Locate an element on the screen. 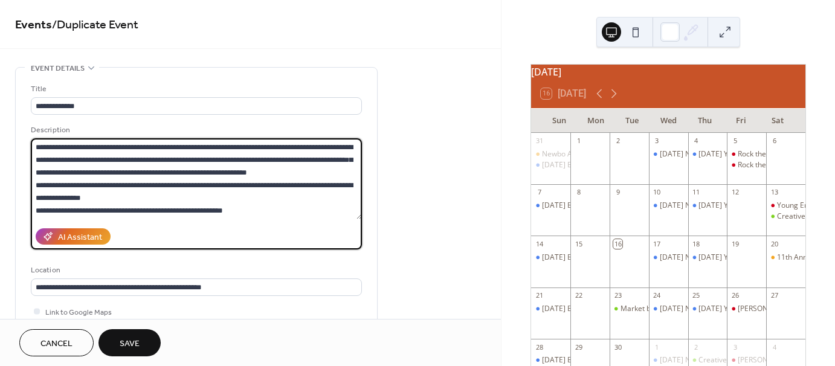  div: 6 is located at coordinates (774, 141).